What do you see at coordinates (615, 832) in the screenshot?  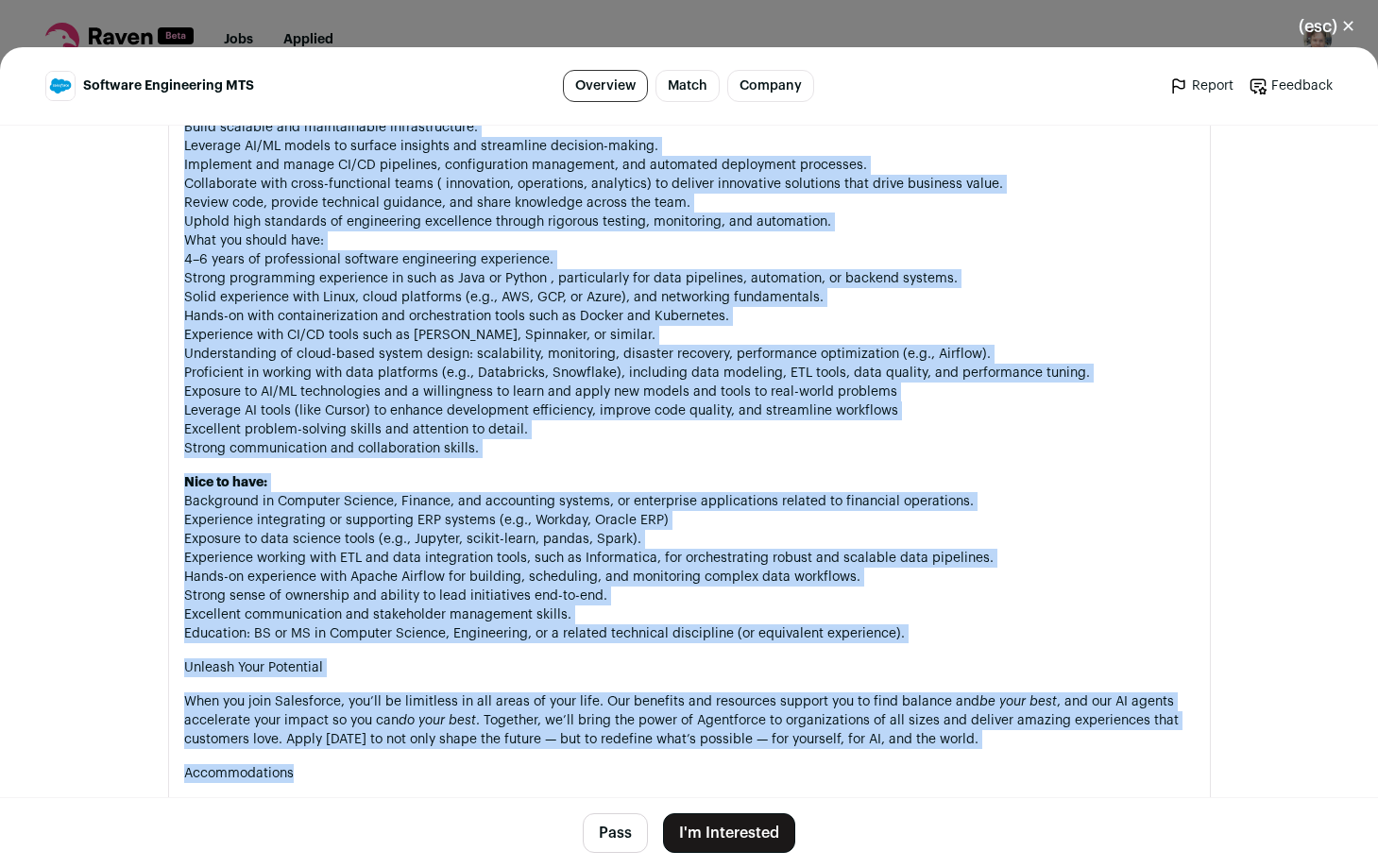 I see `button: Pass` at bounding box center [615, 832].